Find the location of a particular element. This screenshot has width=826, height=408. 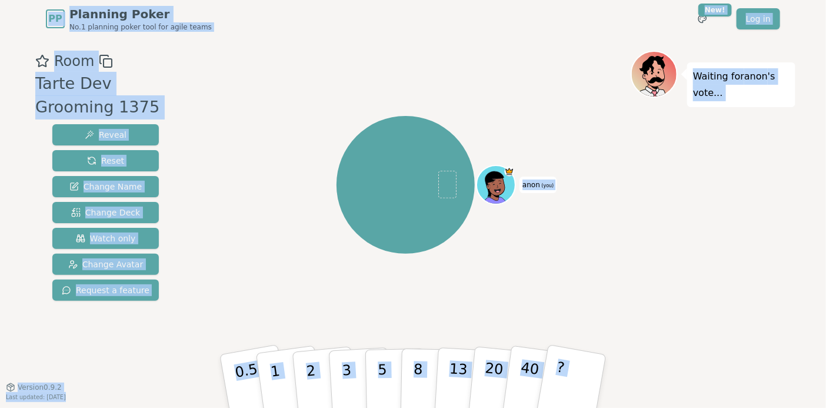

div: Tarte Dev Grooming 1375 is located at coordinates (108, 96).